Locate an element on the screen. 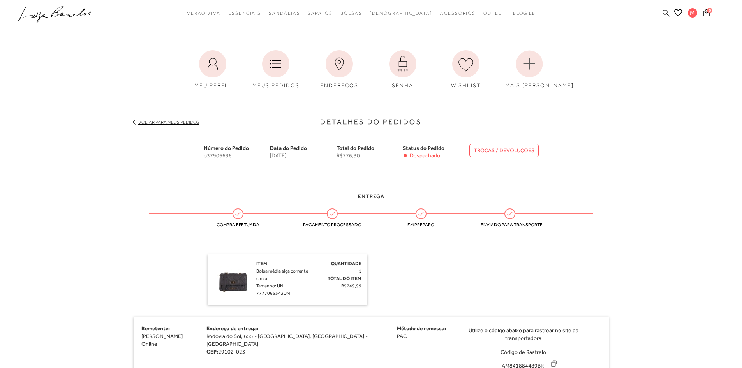 The height and width of the screenshot is (368, 742). span: Quantidade is located at coordinates (346, 264).